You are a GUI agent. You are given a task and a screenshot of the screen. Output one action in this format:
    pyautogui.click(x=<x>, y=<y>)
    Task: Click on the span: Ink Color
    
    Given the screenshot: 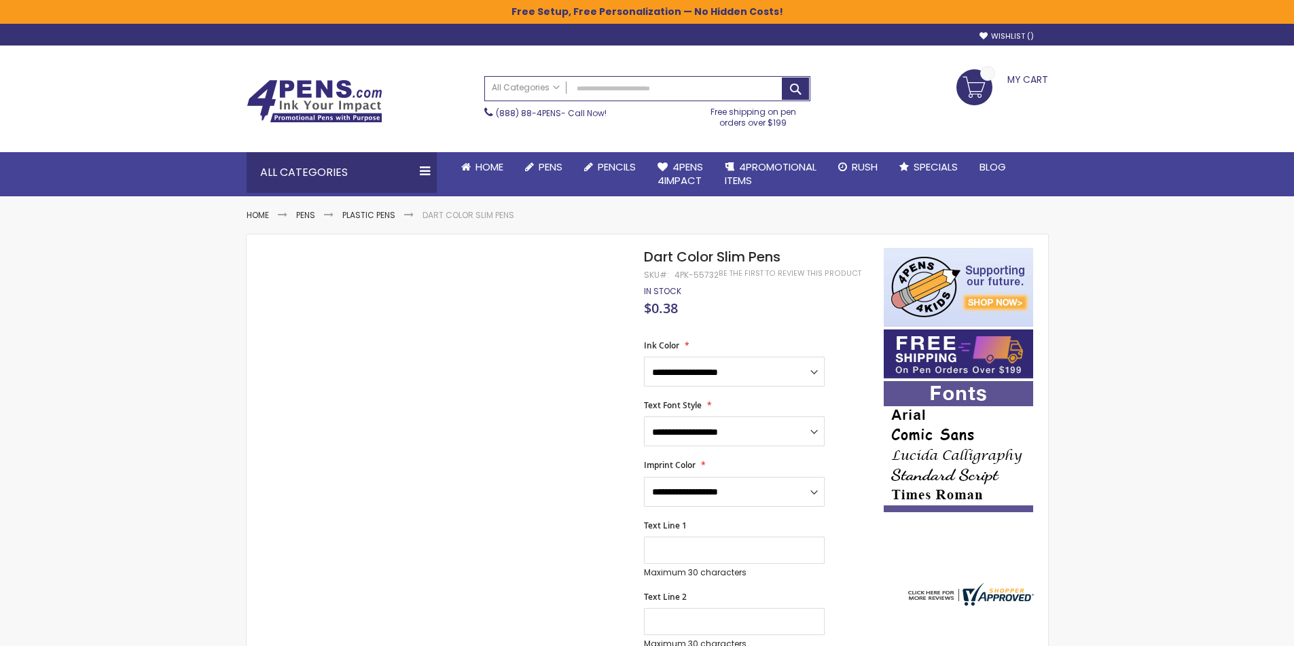 What is the action you would take?
    pyautogui.click(x=662, y=345)
    